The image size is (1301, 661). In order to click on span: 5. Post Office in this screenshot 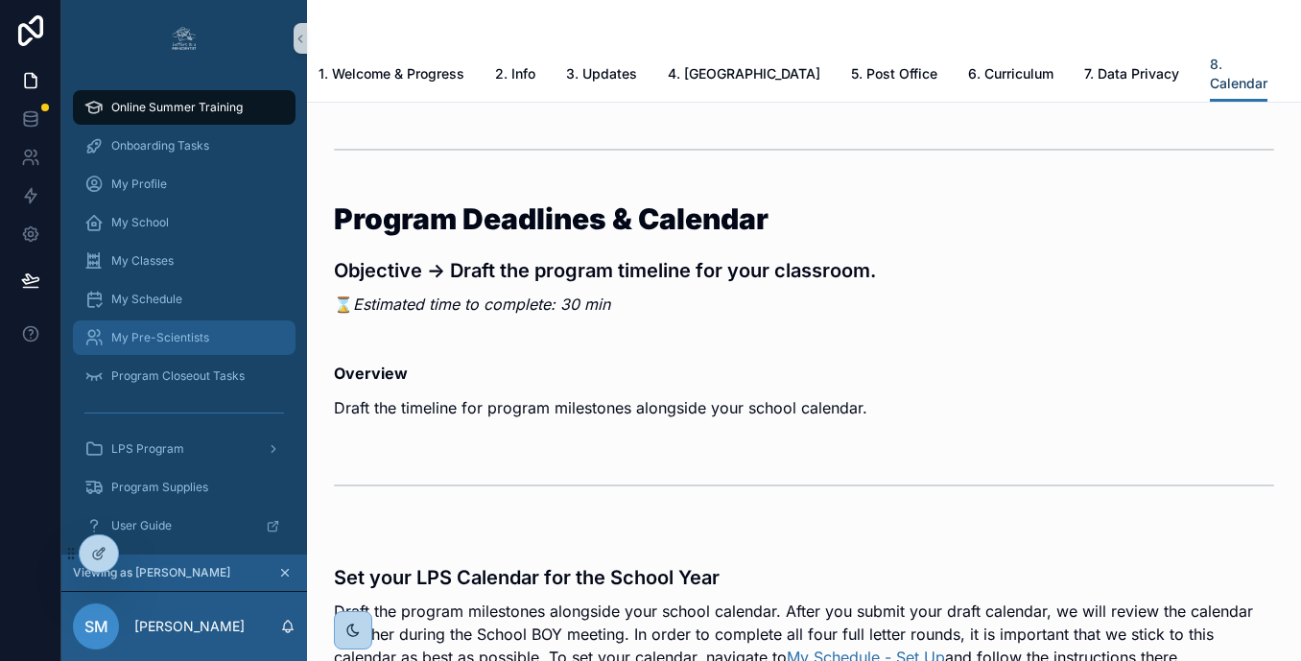, I will do `click(894, 74)`.